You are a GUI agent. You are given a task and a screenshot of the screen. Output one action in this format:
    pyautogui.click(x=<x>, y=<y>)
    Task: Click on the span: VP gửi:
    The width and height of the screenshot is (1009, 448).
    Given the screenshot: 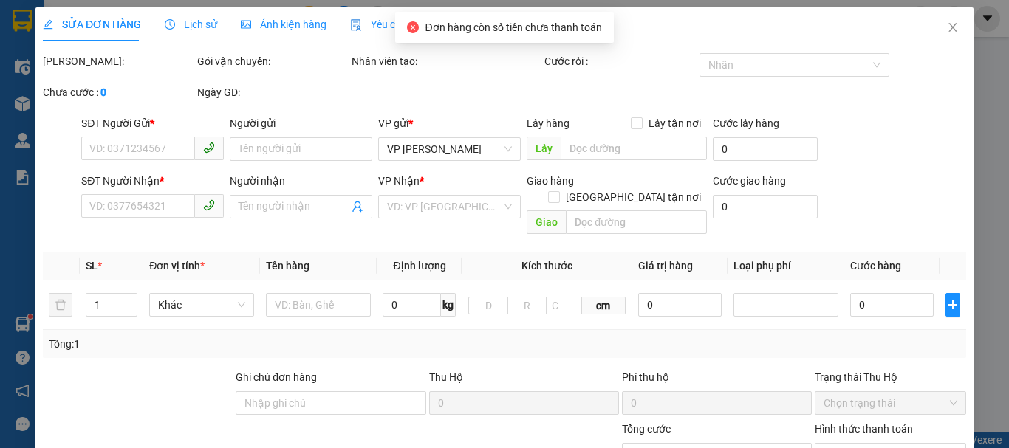 What is the action you would take?
    pyautogui.click(x=103, y=93)
    